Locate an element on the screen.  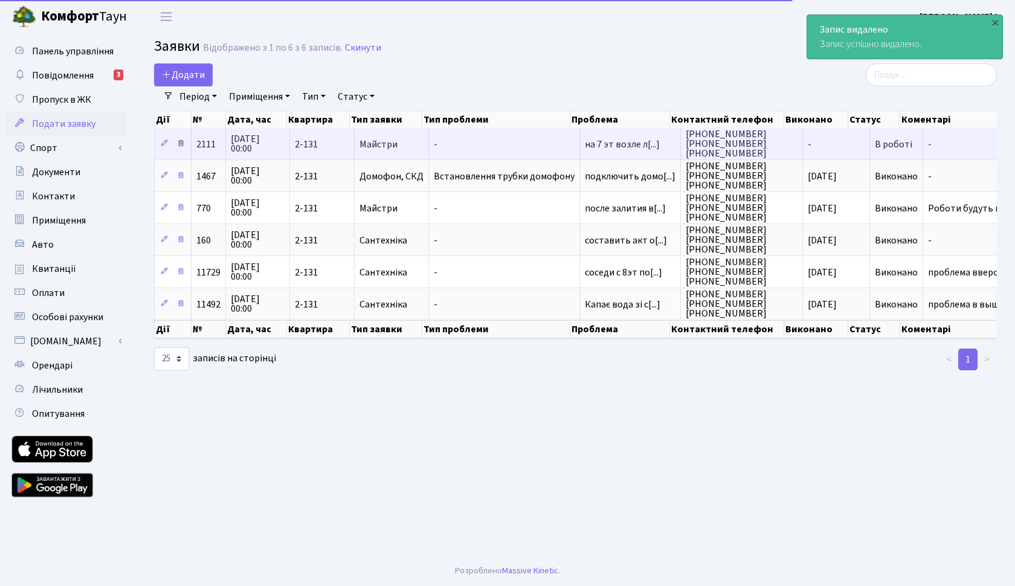
a: Повідомлення3 is located at coordinates (66, 76).